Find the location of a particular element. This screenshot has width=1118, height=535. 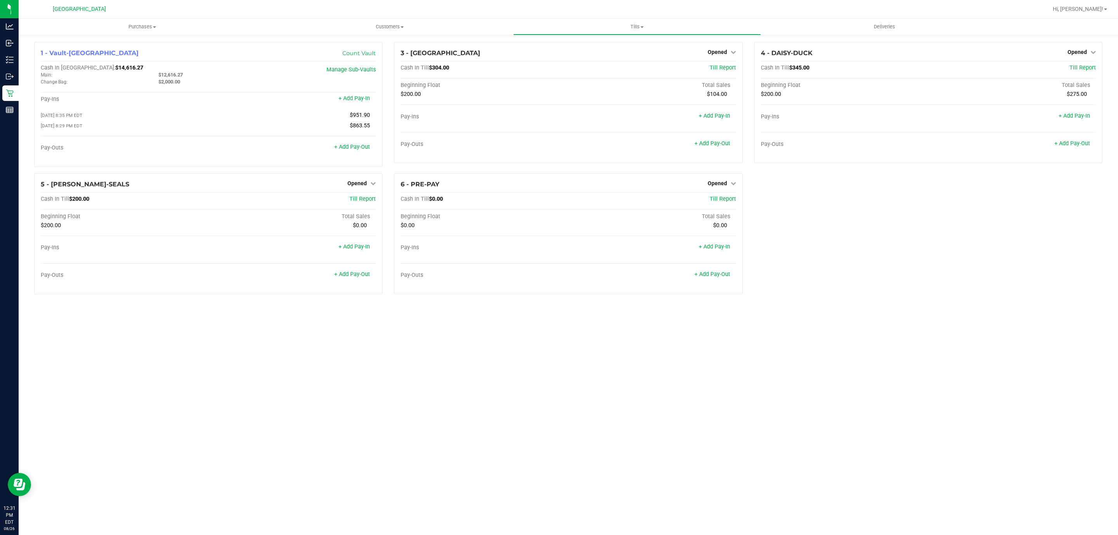

span: 4 - DAISY-DUCK is located at coordinates (787, 53).